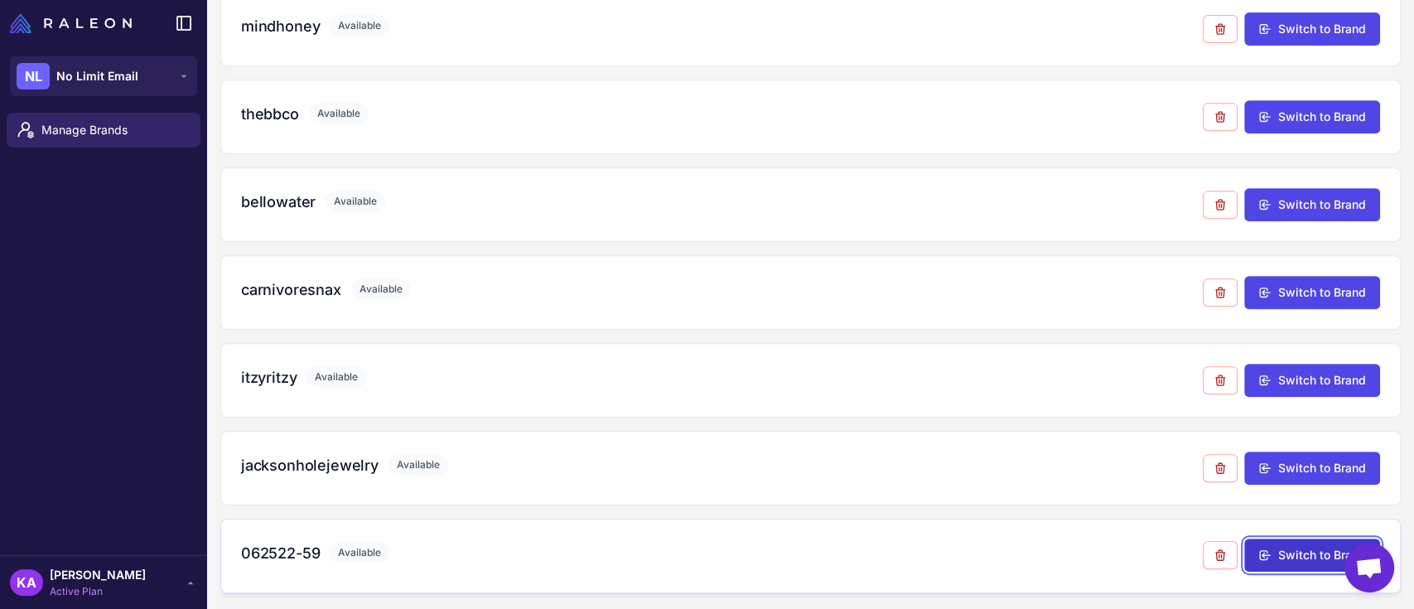 This screenshot has height=609, width=1414. Describe the element at coordinates (280, 26) in the screenshot. I see `h3: mindhoney` at that location.